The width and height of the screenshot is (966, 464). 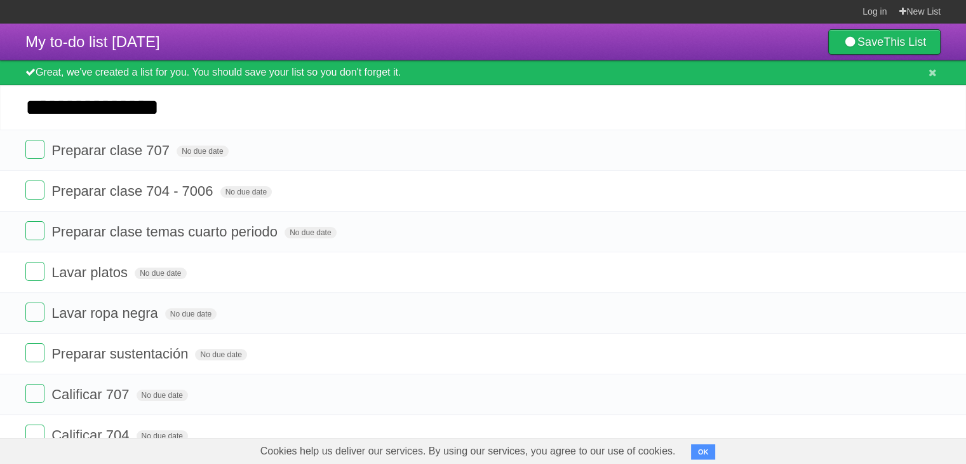 I want to click on span: Lavar platos, so click(x=91, y=272).